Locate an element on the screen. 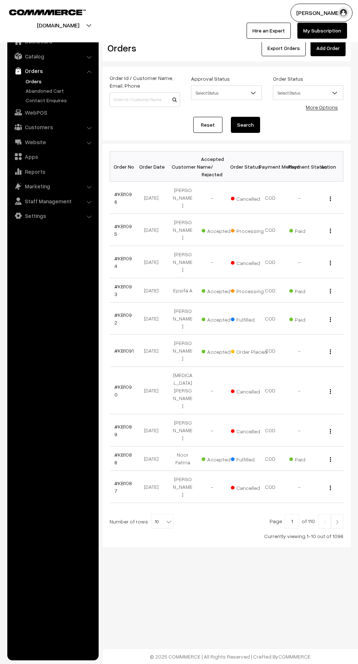  label: Approval Status is located at coordinates (210, 79).